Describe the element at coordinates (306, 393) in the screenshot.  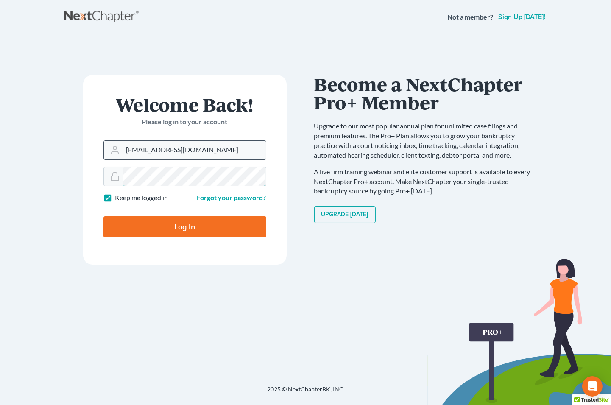
I see `div: 2025 © NextChapterBK, INC` at that location.